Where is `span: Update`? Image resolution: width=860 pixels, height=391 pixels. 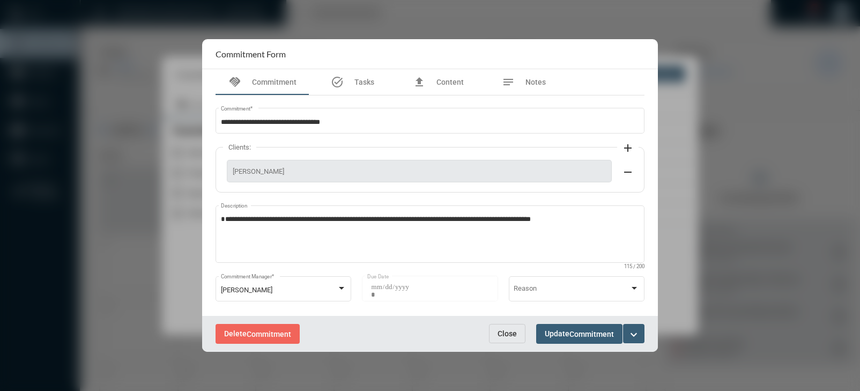
span: Update is located at coordinates (579, 333).